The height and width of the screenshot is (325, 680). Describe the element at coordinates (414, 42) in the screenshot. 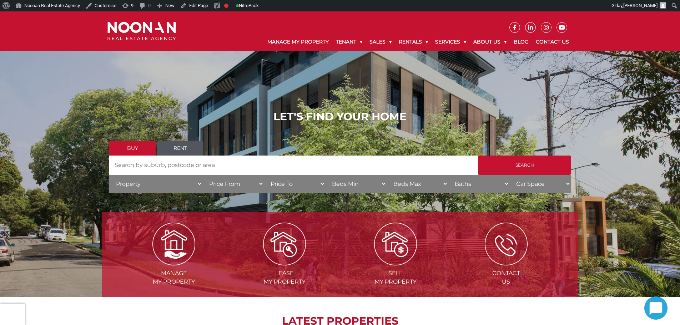

I see `a: Rentals` at that location.